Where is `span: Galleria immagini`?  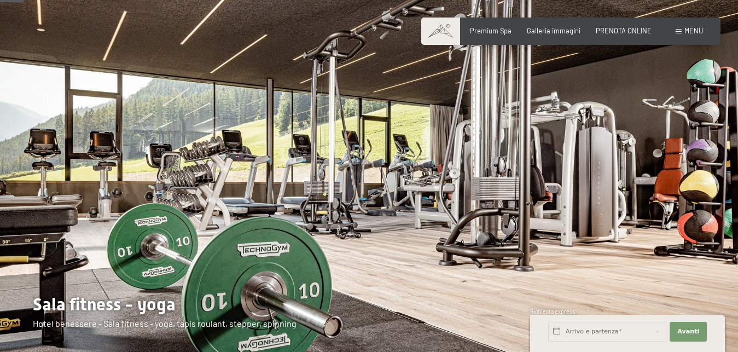 span: Galleria immagini is located at coordinates (554, 31).